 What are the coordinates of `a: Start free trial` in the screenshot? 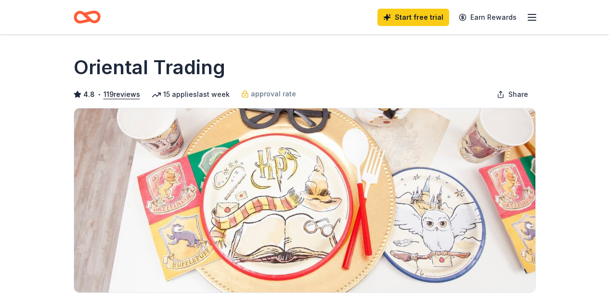 It's located at (413, 17).